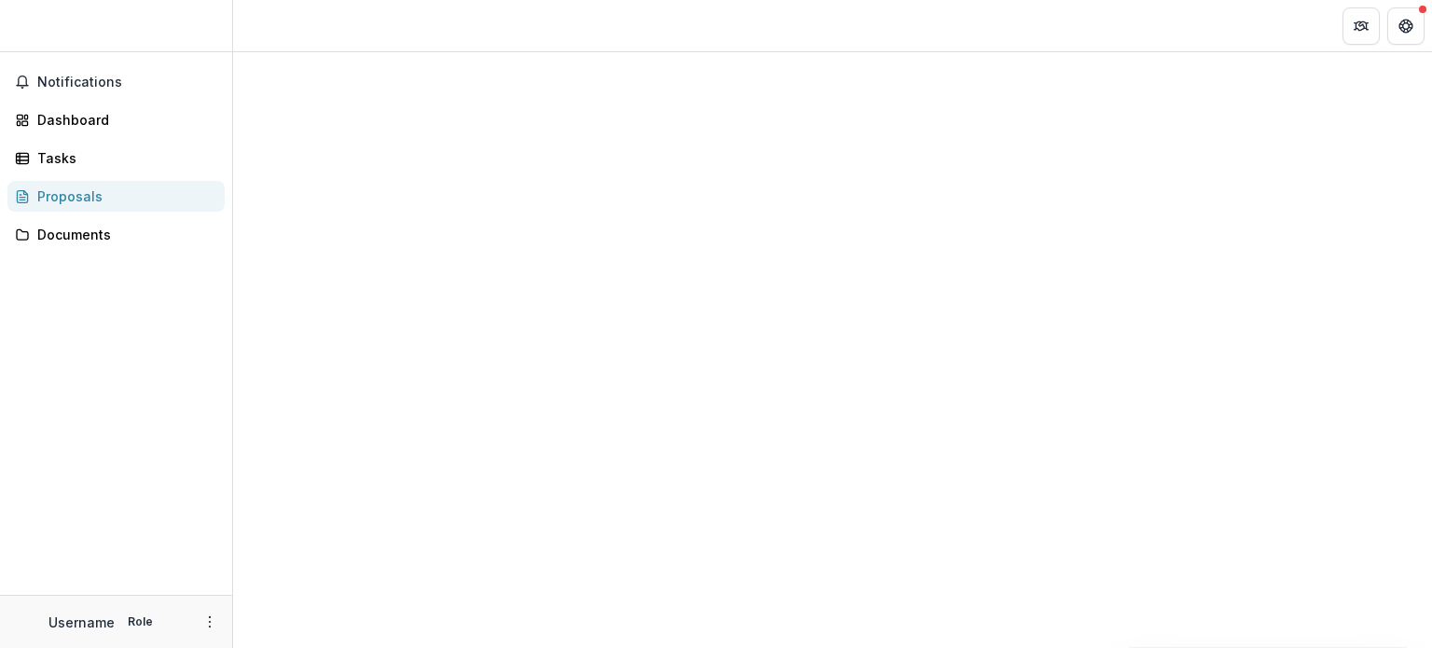 The width and height of the screenshot is (1432, 648). What do you see at coordinates (123, 196) in the screenshot?
I see `div: Proposals` at bounding box center [123, 196].